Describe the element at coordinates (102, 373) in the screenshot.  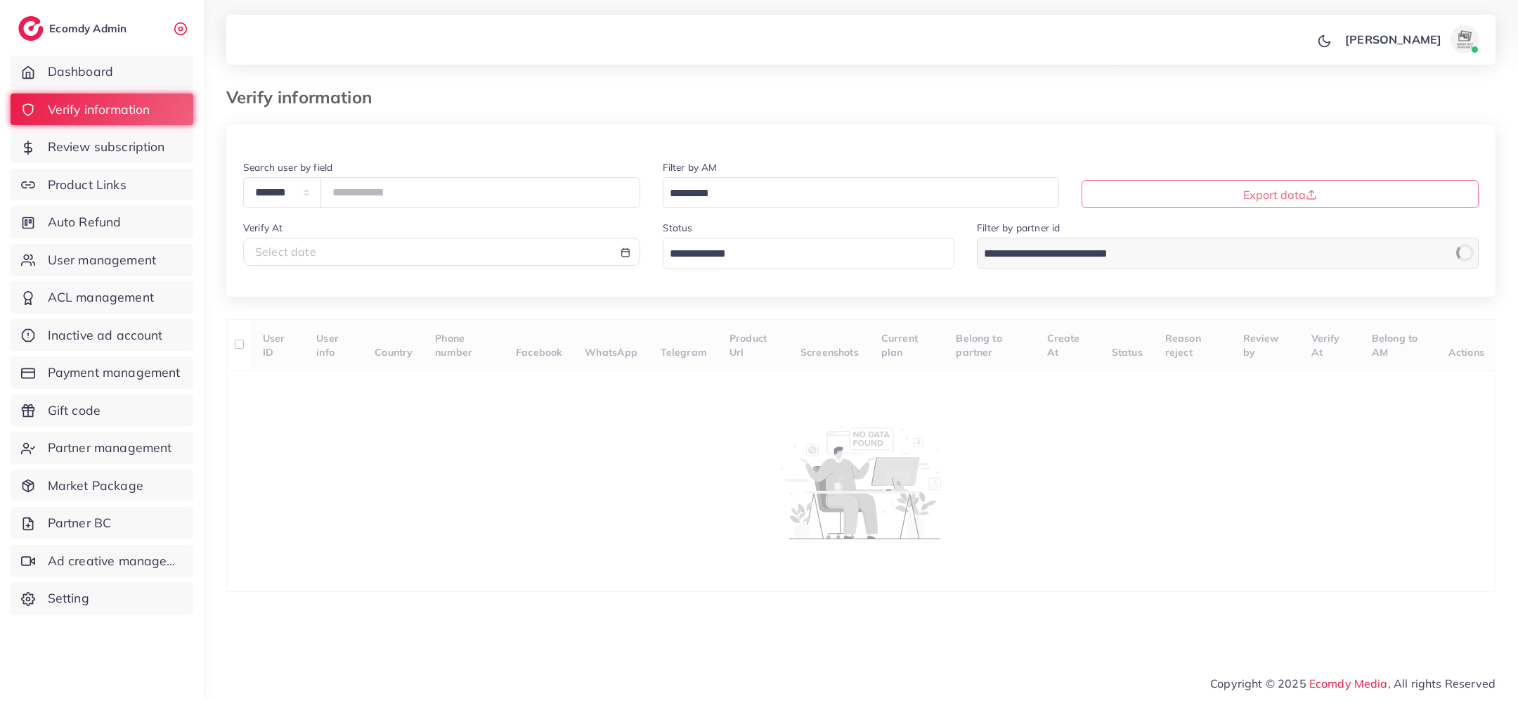
I see `a: Payment management` at that location.